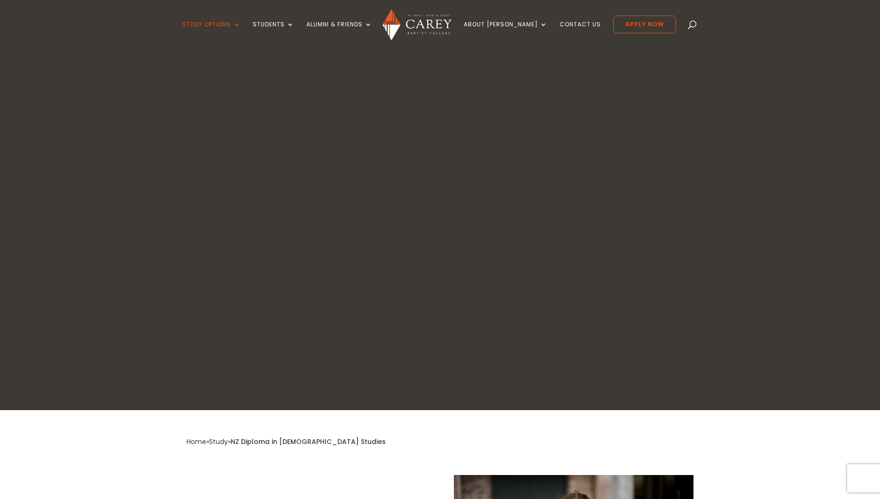  What do you see at coordinates (417, 24) in the screenshot?
I see `img: Carey Baptist College` at bounding box center [417, 24].